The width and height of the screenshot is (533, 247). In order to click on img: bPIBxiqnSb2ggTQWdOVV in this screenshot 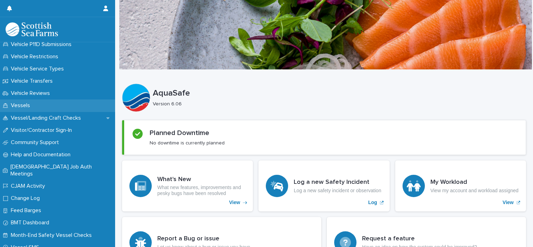, I will do `click(32, 29)`.